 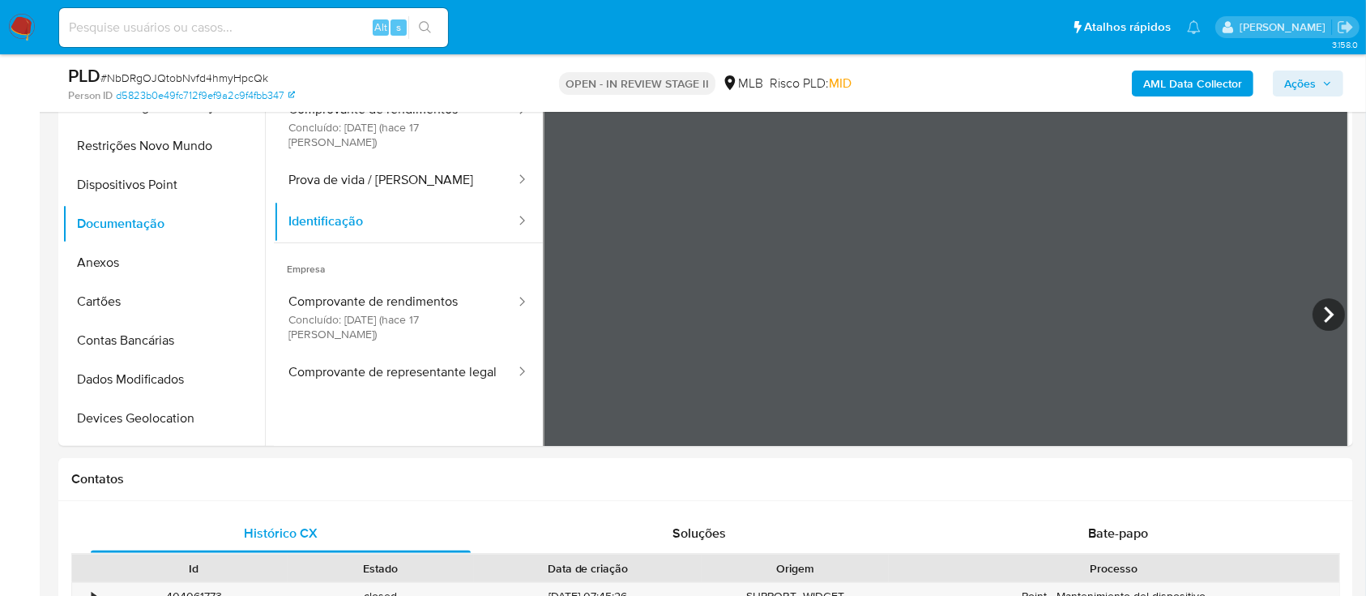 I want to click on span: MID, so click(x=840, y=83).